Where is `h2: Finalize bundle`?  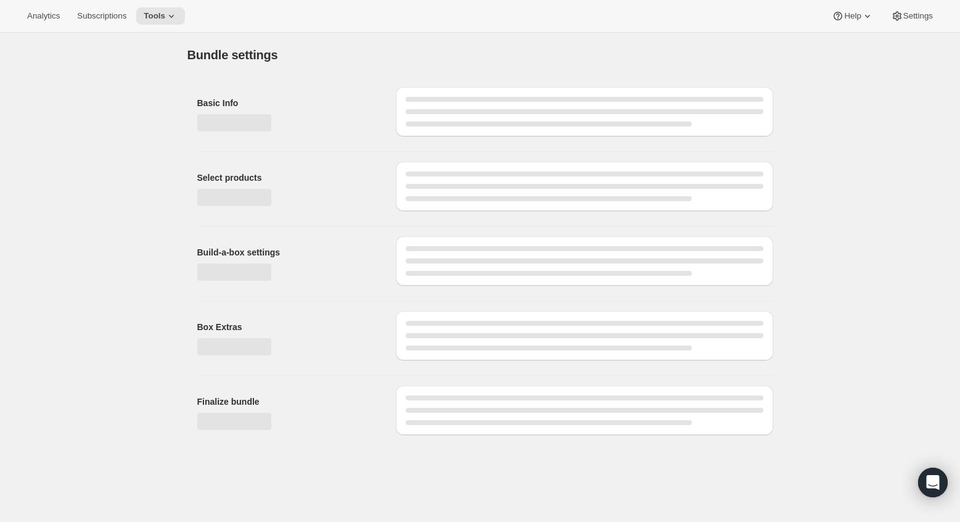 h2: Finalize bundle is located at coordinates (287, 401).